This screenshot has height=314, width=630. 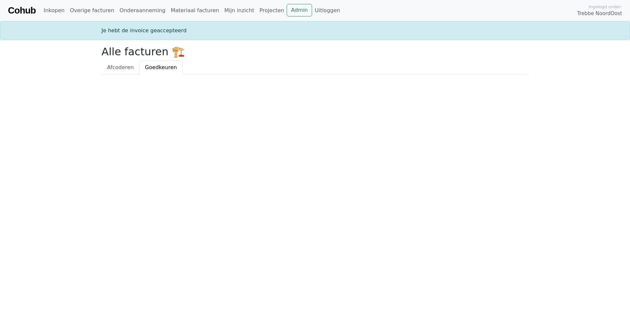 What do you see at coordinates (161, 67) in the screenshot?
I see `span: Goedkeuren` at bounding box center [161, 67].